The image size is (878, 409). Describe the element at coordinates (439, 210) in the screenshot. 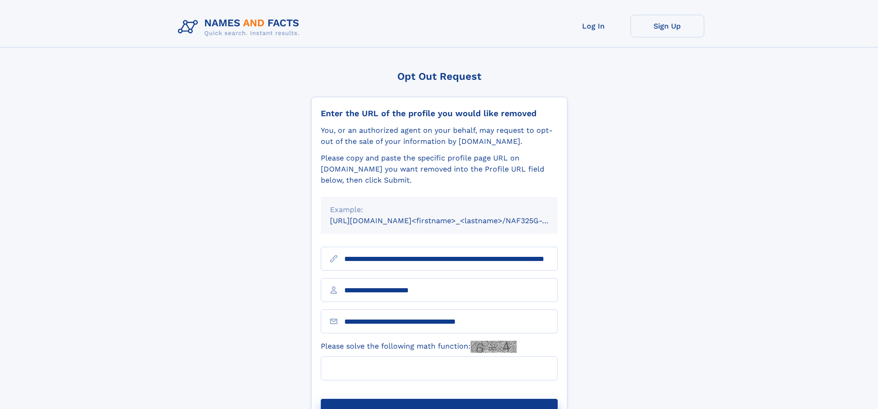

I see `div: Example:` at that location.